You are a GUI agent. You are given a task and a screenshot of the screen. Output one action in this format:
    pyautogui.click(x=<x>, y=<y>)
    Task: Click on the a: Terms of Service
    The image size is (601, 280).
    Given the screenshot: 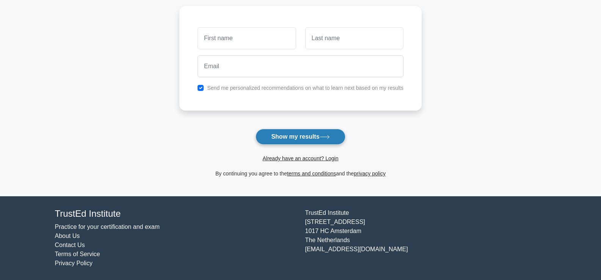 What is the action you would take?
    pyautogui.click(x=77, y=254)
    